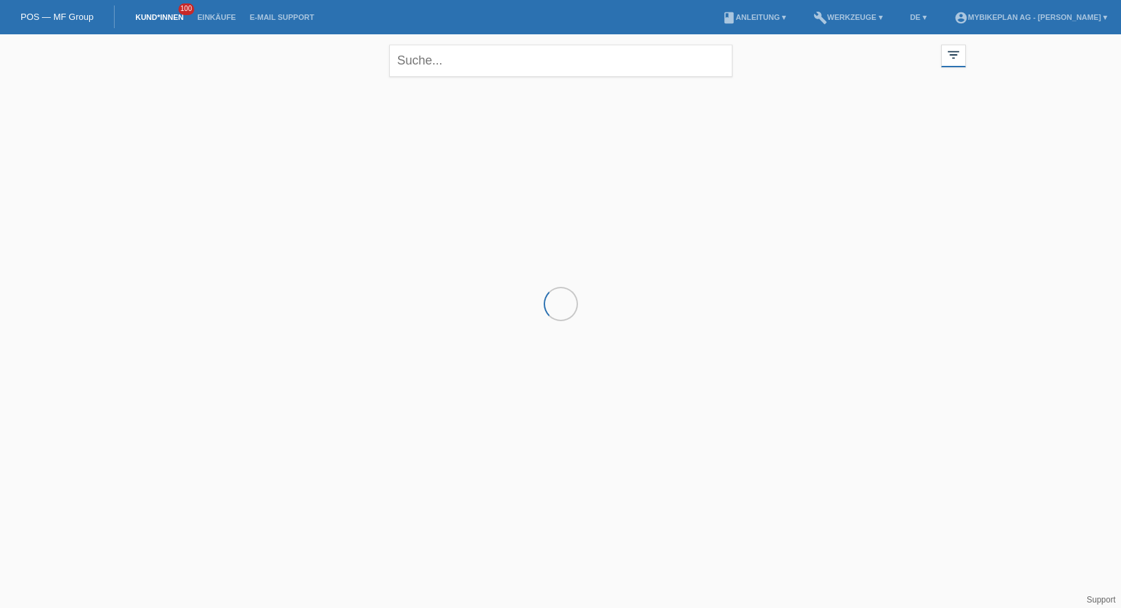 This screenshot has width=1121, height=608. What do you see at coordinates (57, 16) in the screenshot?
I see `a: POS — MF Group` at bounding box center [57, 16].